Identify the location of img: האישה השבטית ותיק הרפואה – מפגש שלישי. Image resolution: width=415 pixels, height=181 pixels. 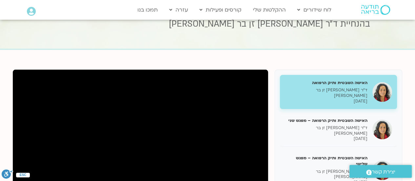
(382, 170).